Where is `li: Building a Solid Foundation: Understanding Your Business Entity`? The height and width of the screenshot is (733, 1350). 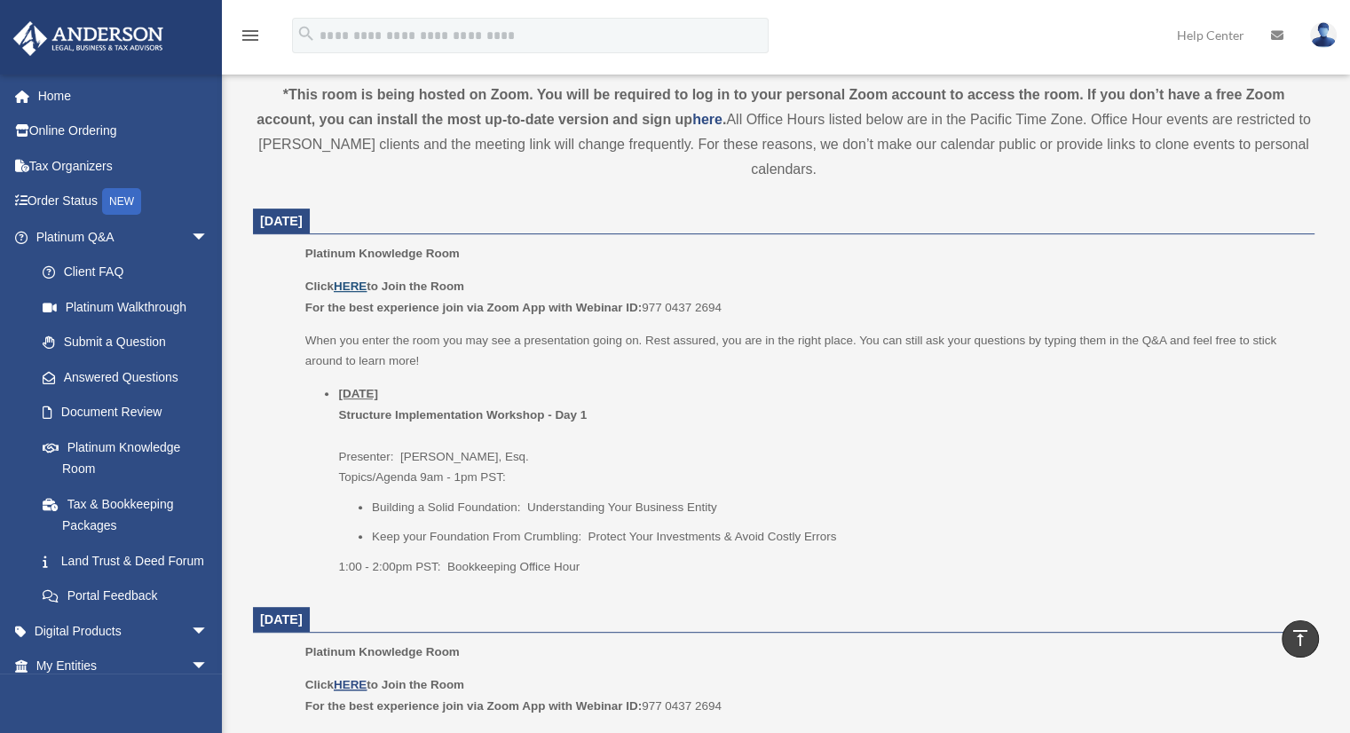 li: Building a Solid Foundation: Understanding Your Business Entity is located at coordinates (837, 508).